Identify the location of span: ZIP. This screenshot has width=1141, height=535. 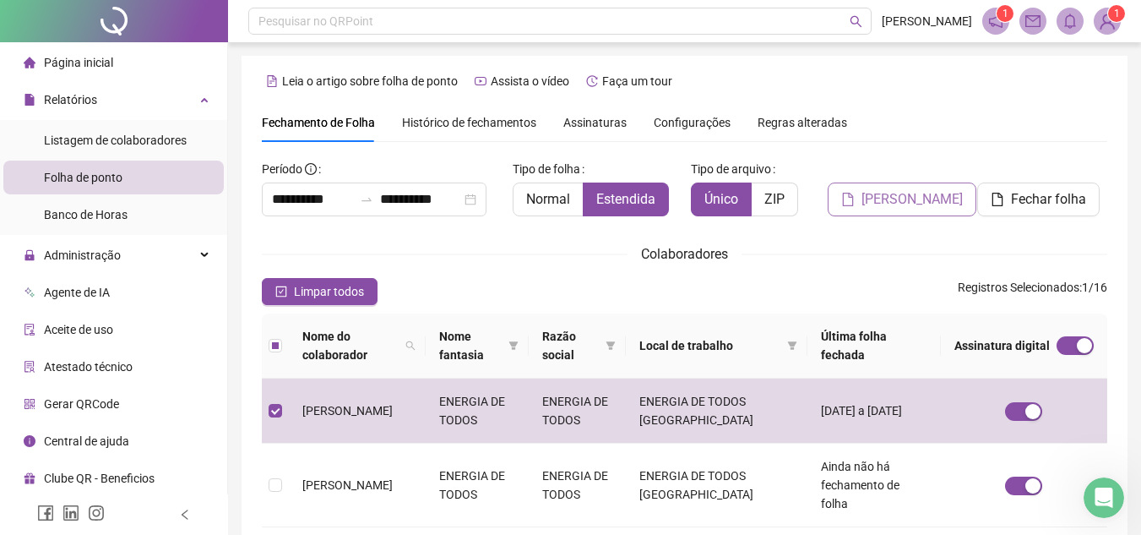
(775, 199).